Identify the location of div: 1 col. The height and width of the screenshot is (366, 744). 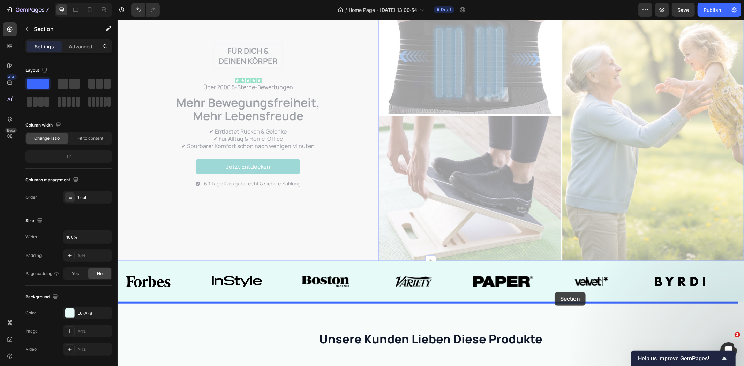
(94, 198).